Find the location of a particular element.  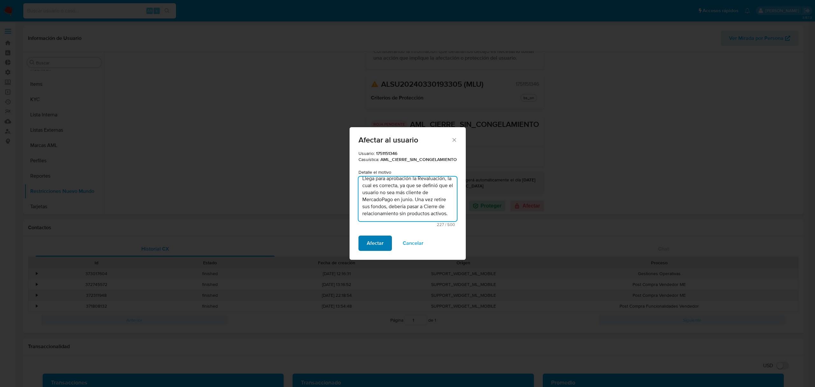

button: Cerrar is located at coordinates (454, 139).